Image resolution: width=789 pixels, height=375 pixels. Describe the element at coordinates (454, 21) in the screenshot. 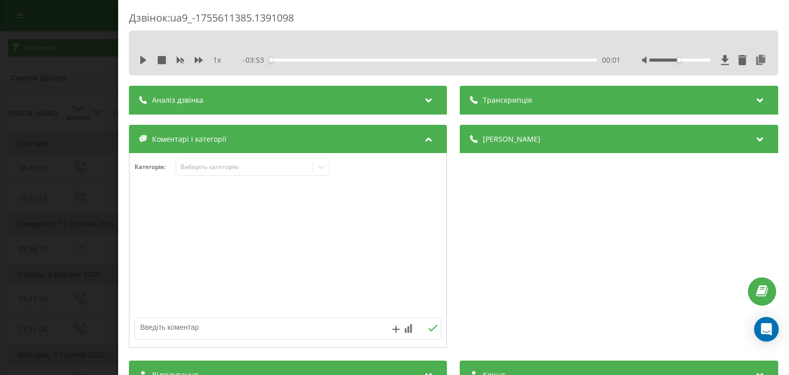

I see `div: Дзвінок : ua9_-1755611385.1391098` at that location.